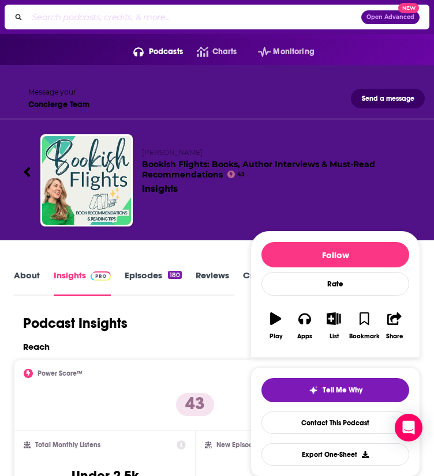 This screenshot has height=476, width=434. Describe the element at coordinates (224, 52) in the screenshot. I see `span: Charts` at that location.